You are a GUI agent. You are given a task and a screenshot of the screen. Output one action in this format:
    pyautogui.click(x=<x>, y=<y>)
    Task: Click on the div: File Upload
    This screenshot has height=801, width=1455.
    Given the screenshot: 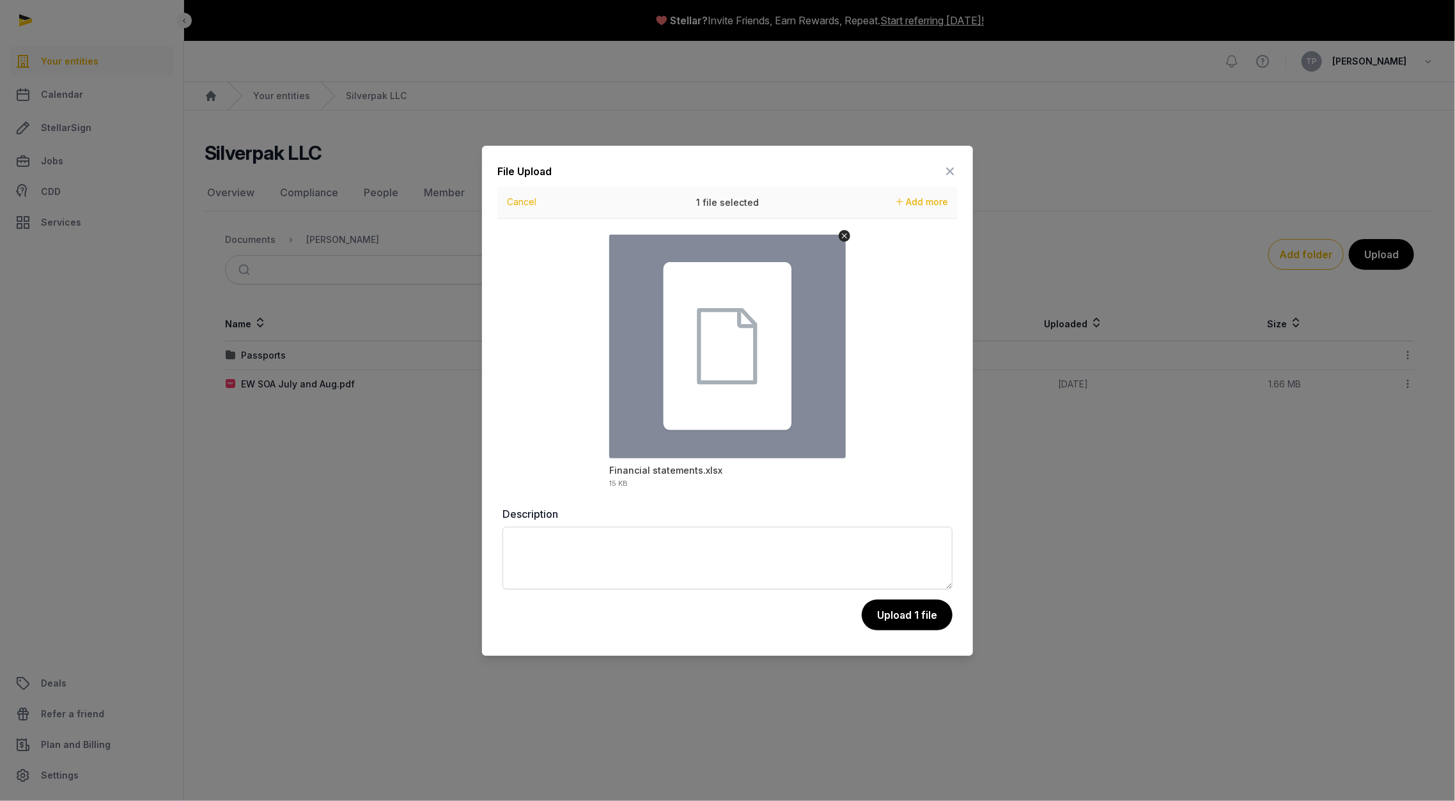 What is the action you would take?
    pyautogui.click(x=524, y=171)
    